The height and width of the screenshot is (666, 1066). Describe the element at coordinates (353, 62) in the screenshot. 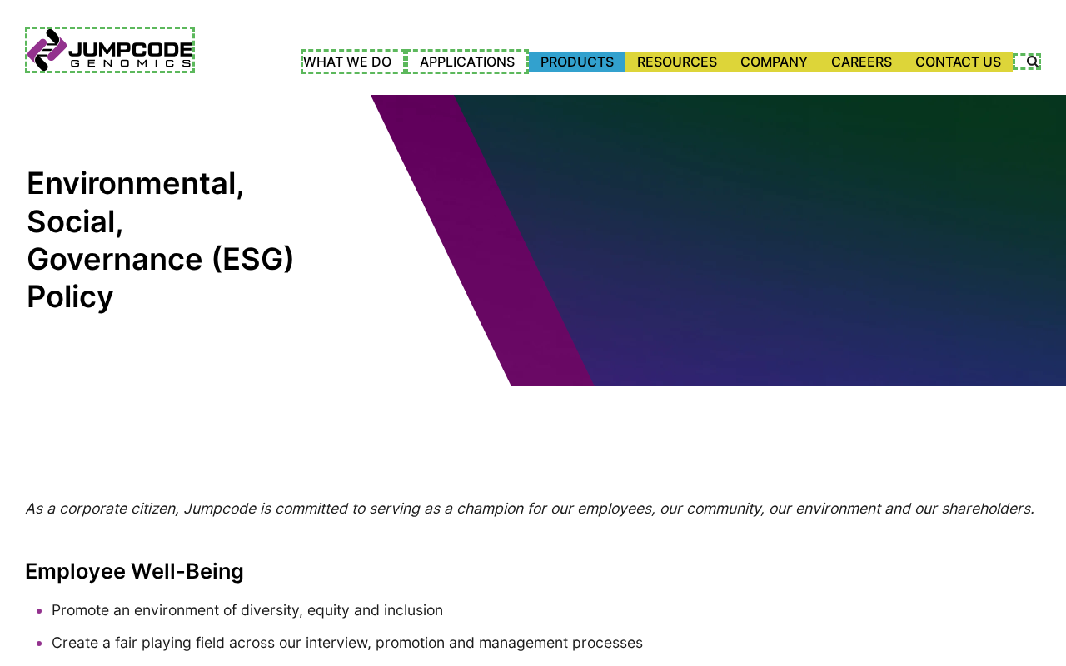

I see `a: What We Do` at that location.